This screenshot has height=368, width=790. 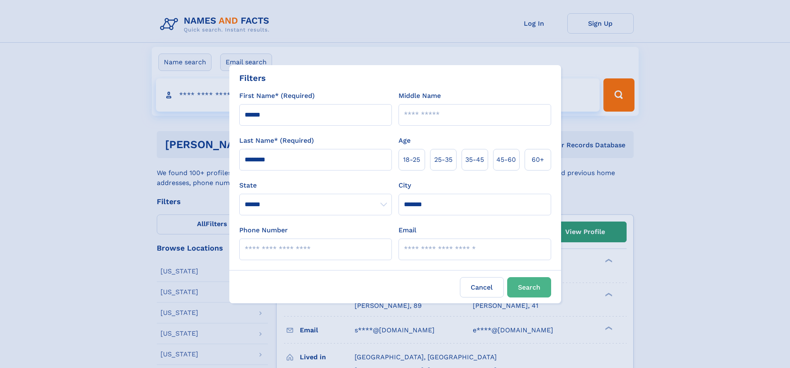 I want to click on label: Cancel, so click(x=482, y=287).